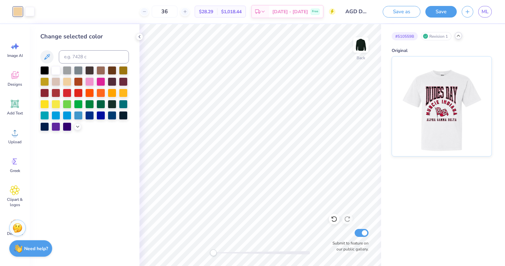 The image size is (505, 266). Describe the element at coordinates (213, 253) in the screenshot. I see `div: Accessibility label` at that location.